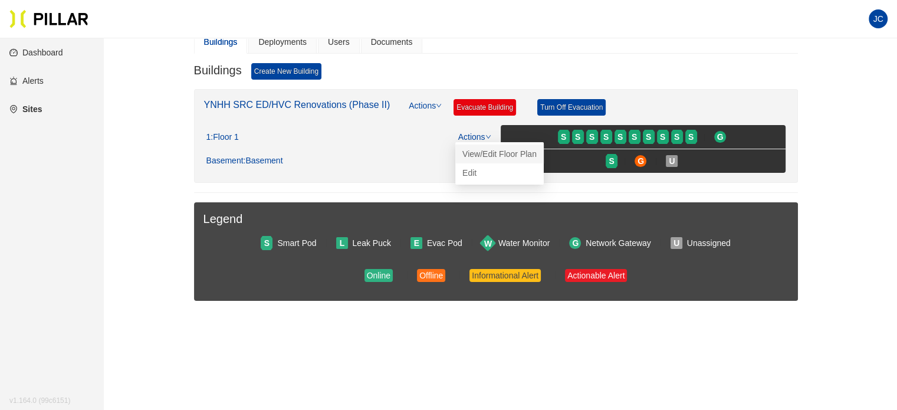 The height and width of the screenshot is (410, 897). What do you see at coordinates (416, 243) in the screenshot?
I see `span: E` at bounding box center [416, 243].